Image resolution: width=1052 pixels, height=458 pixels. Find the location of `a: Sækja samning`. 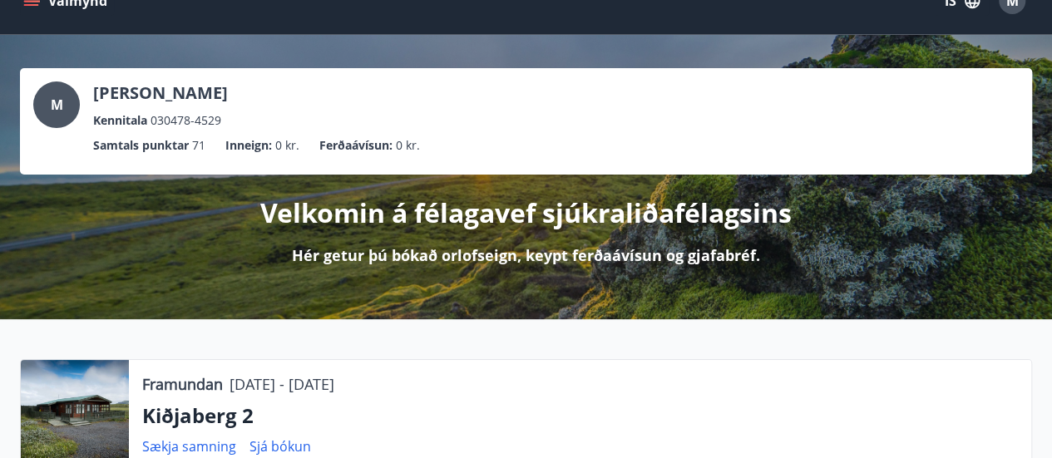

a: Sækja samning is located at coordinates (189, 447).